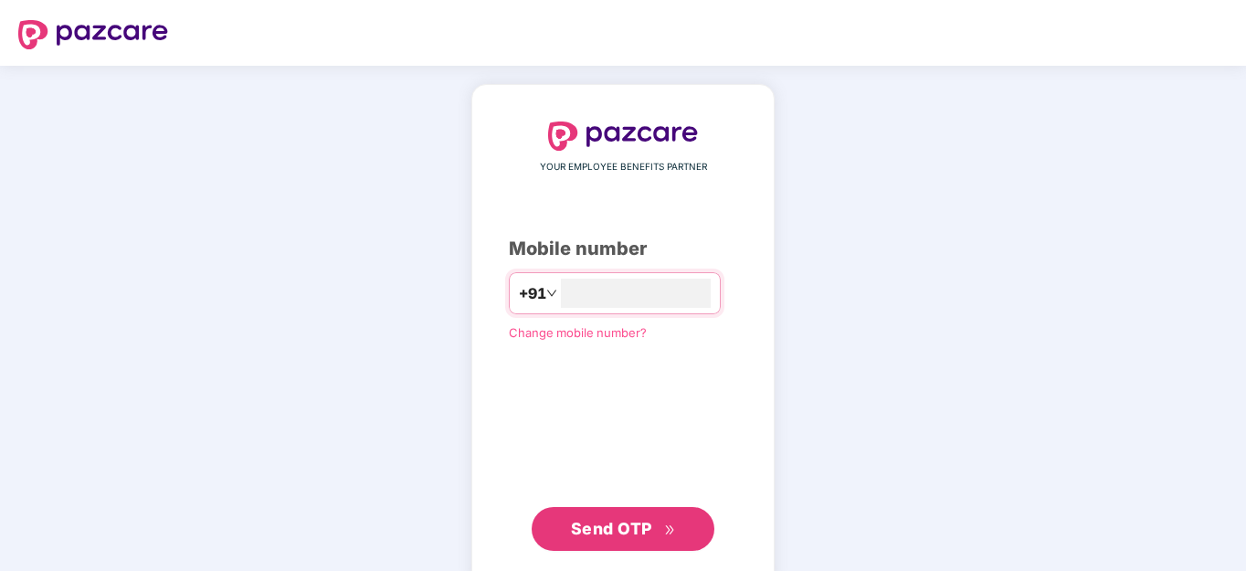 This screenshot has height=571, width=1246. What do you see at coordinates (623, 248) in the screenshot?
I see `div: Mobile number` at bounding box center [623, 248].